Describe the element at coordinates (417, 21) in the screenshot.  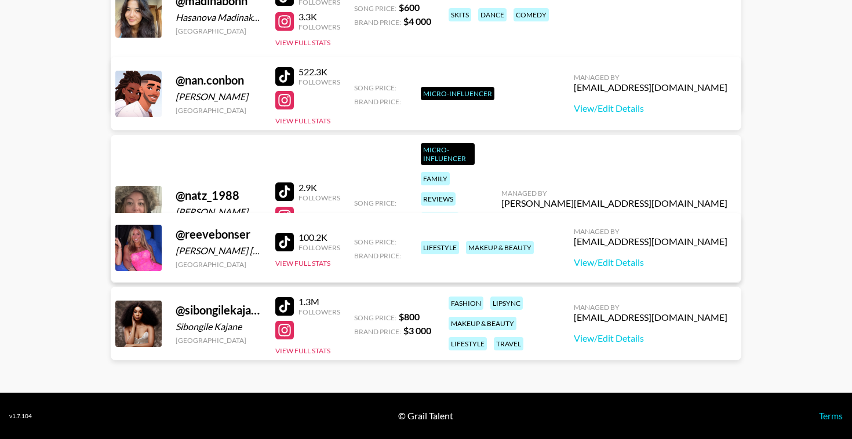
I see `strong: $ 4 000` at that location.